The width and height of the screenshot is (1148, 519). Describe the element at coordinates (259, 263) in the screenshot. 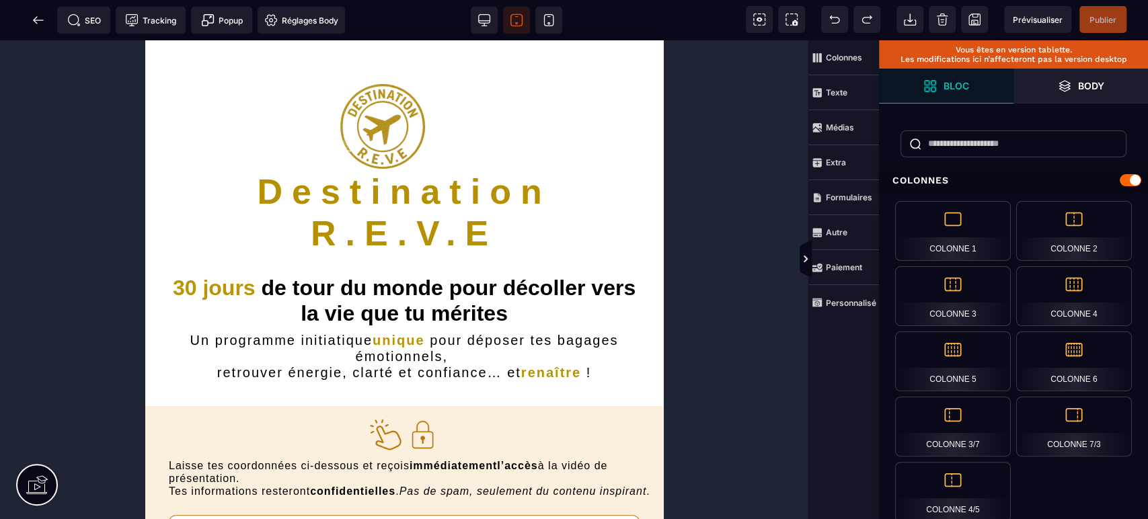

I see `h1: de tour du monde pour décoller vers la vie que tu mérites` at that location.